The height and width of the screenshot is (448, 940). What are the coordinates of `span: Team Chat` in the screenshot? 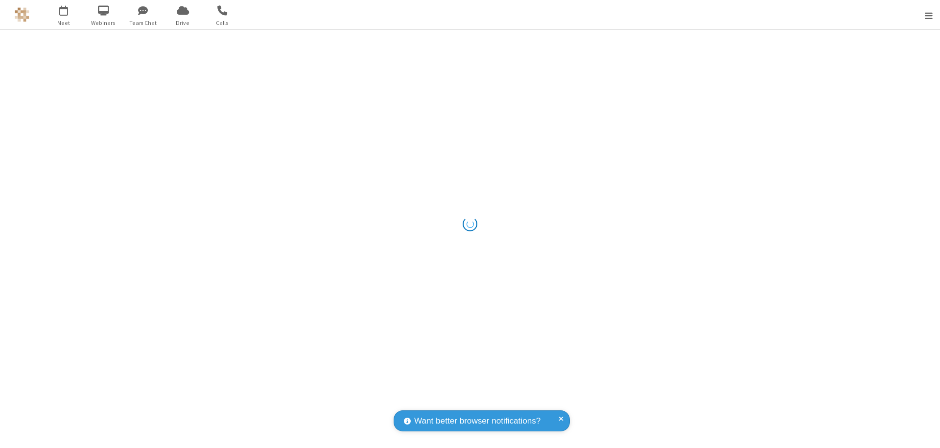 It's located at (143, 23).